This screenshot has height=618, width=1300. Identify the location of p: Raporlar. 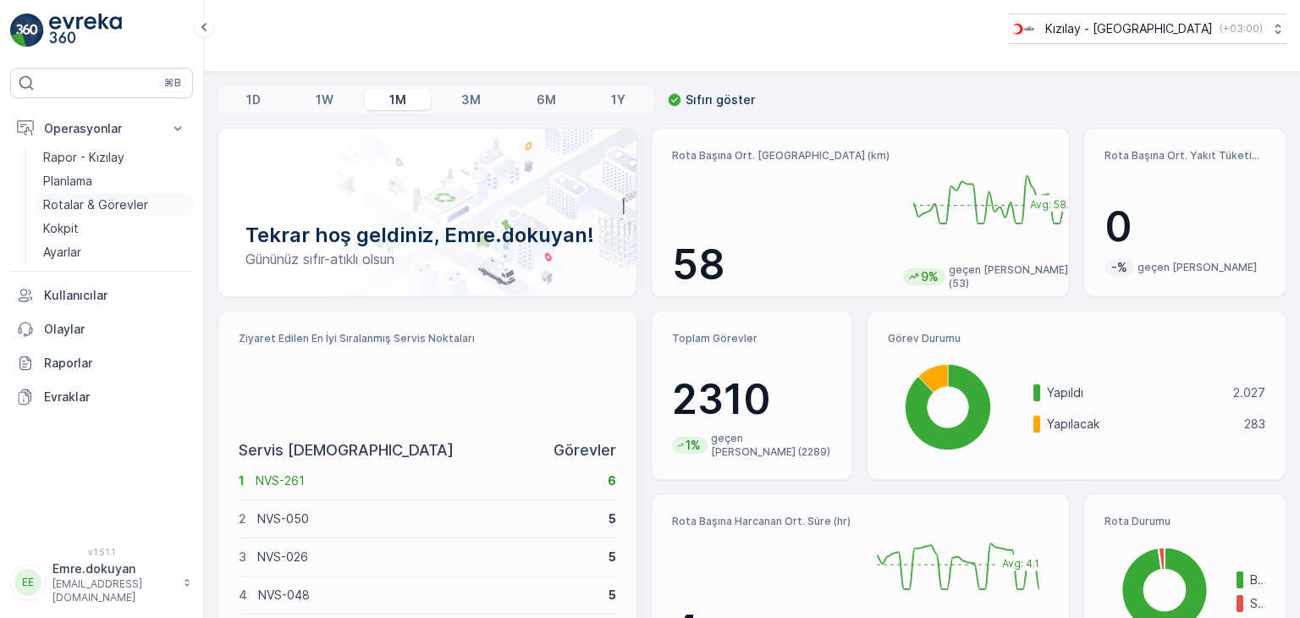
(115, 363).